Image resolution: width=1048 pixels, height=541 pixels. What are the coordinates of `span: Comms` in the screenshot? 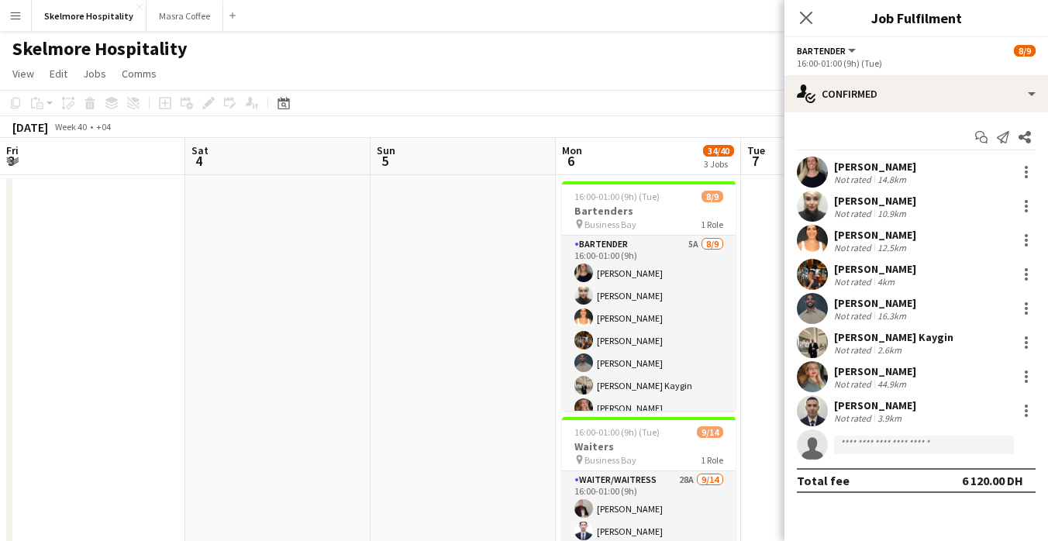 It's located at (139, 74).